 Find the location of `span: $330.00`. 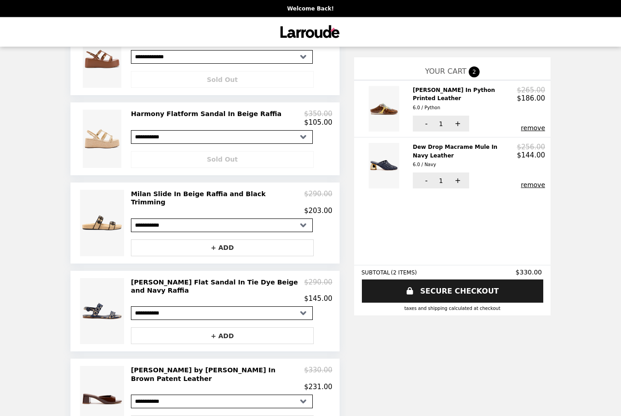

span: $330.00 is located at coordinates (530, 272).